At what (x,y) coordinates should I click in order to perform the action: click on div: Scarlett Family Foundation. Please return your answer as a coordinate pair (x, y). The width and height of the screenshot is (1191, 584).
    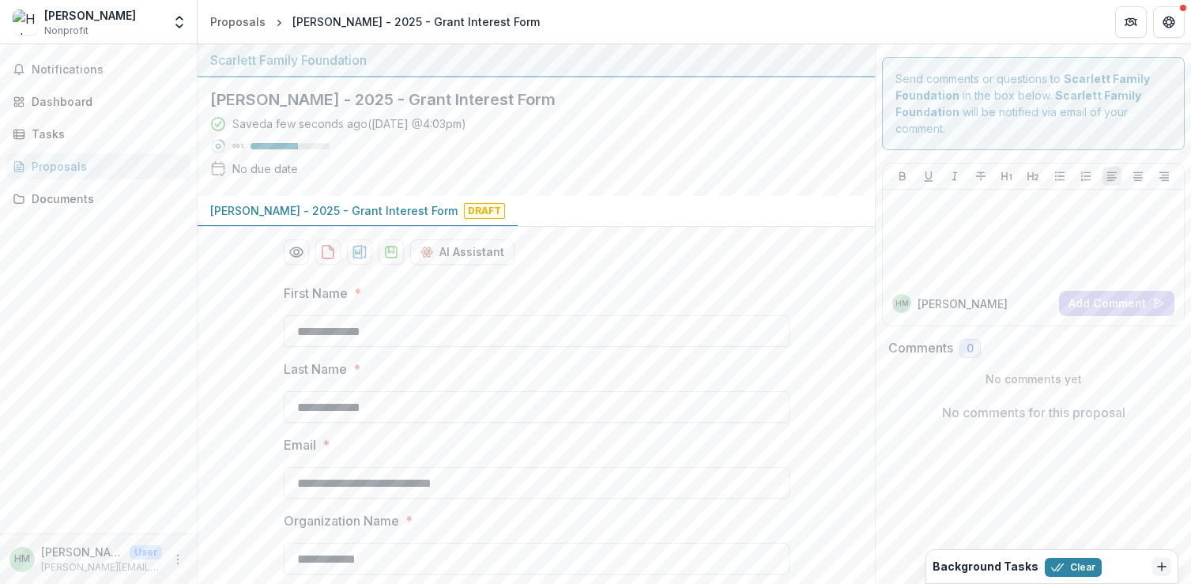
    Looking at the image, I should click on (536, 60).